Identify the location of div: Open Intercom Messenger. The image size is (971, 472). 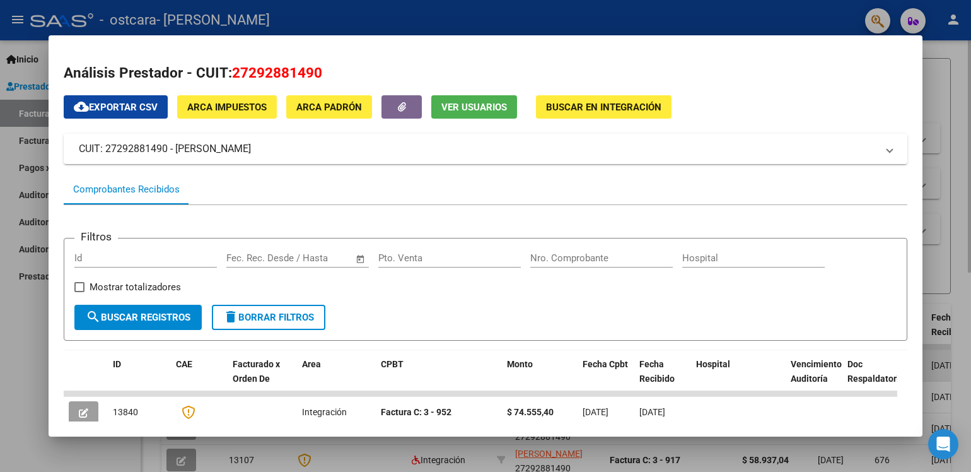
(944, 444).